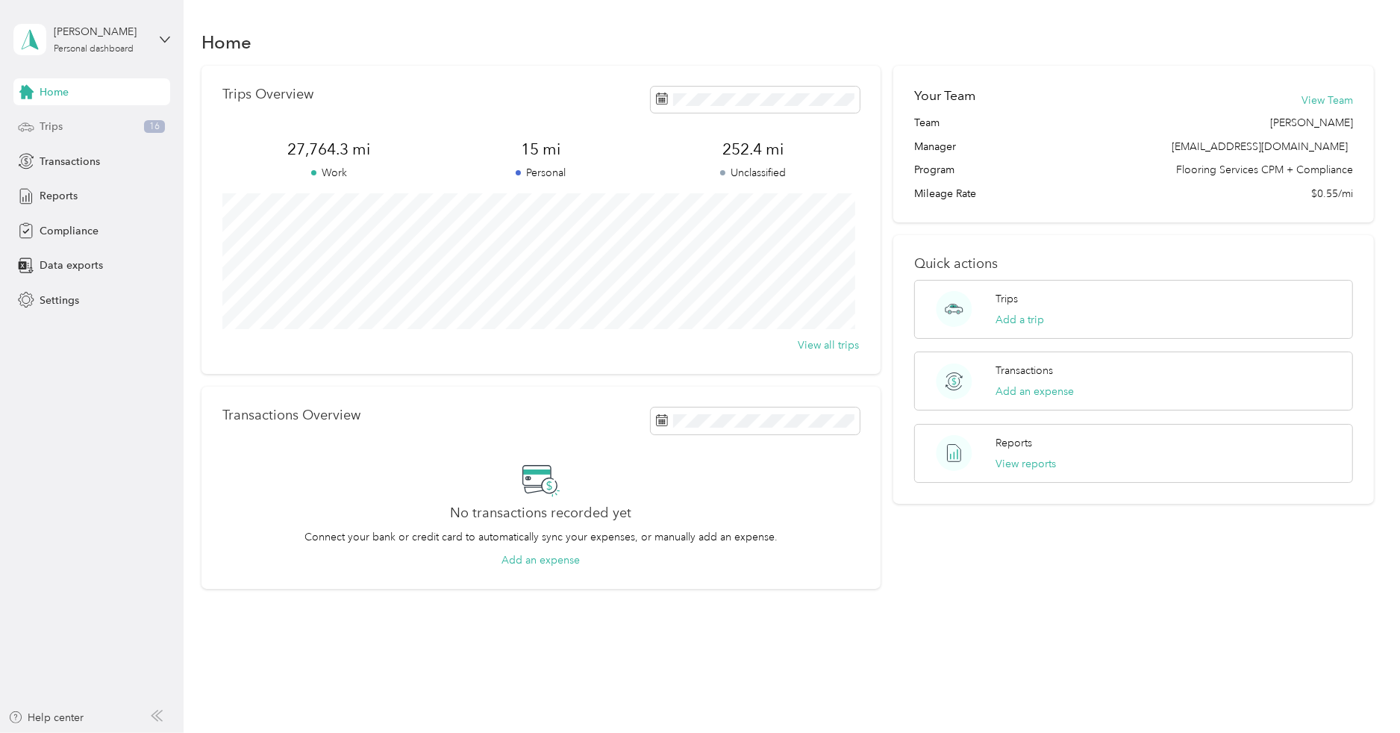 This screenshot has height=733, width=1400. What do you see at coordinates (541, 149) in the screenshot?
I see `span: 15 mi` at bounding box center [541, 149].